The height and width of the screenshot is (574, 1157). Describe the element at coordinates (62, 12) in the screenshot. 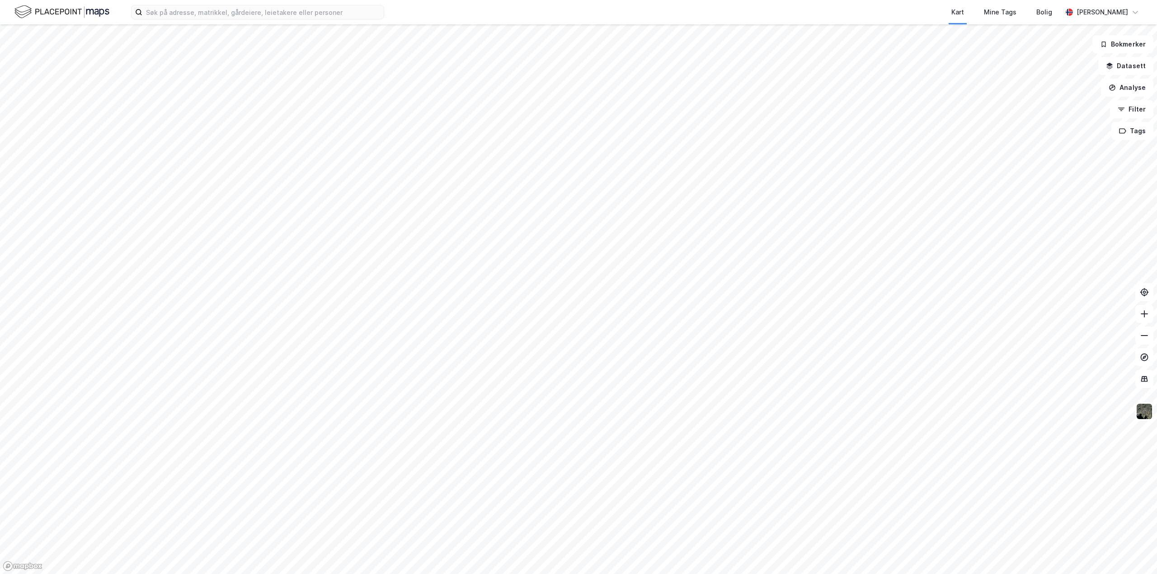

I see `img: logo.f888ab2527a4732fd821a326f86c7f29.svg` at that location.